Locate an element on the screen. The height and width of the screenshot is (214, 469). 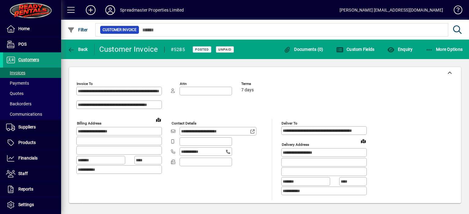
span: Payments is located at coordinates (17, 83).